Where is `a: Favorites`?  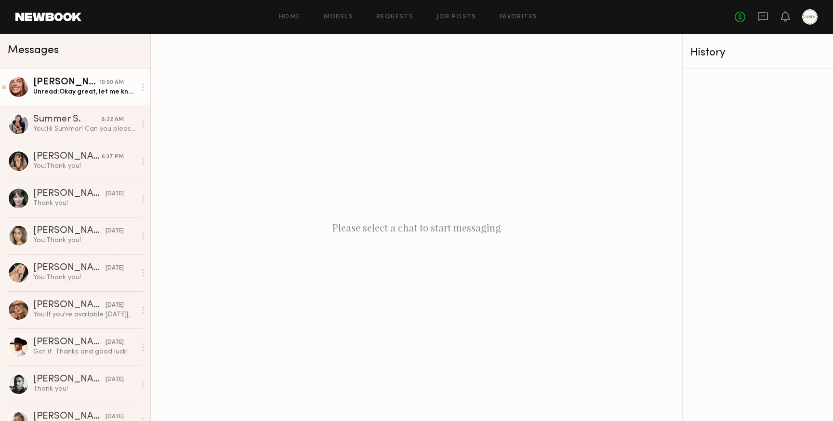
a: Favorites is located at coordinates (519, 17).